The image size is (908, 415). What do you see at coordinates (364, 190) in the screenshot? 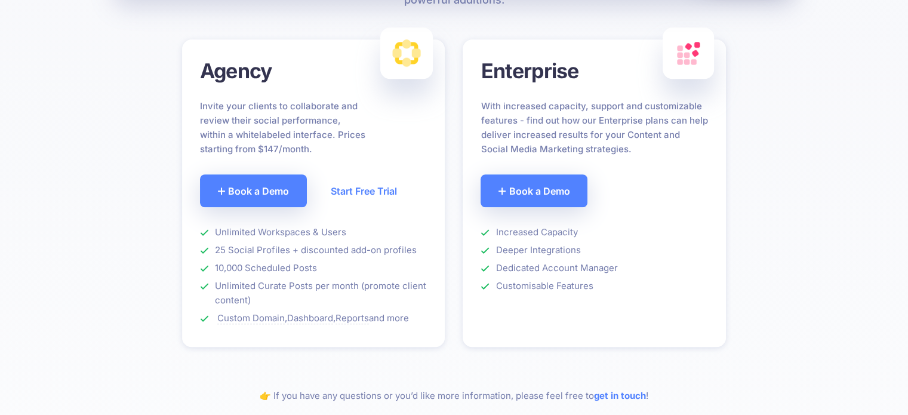
I see `a: Start Free Trial` at bounding box center [364, 190].